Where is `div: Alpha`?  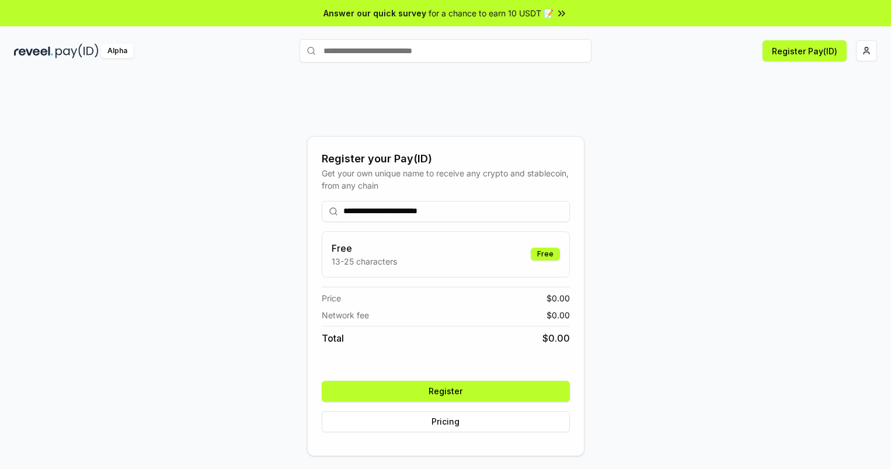 div: Alpha is located at coordinates (117, 51).